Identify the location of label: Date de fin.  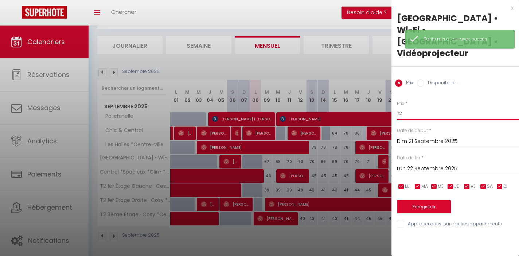
(409, 158).